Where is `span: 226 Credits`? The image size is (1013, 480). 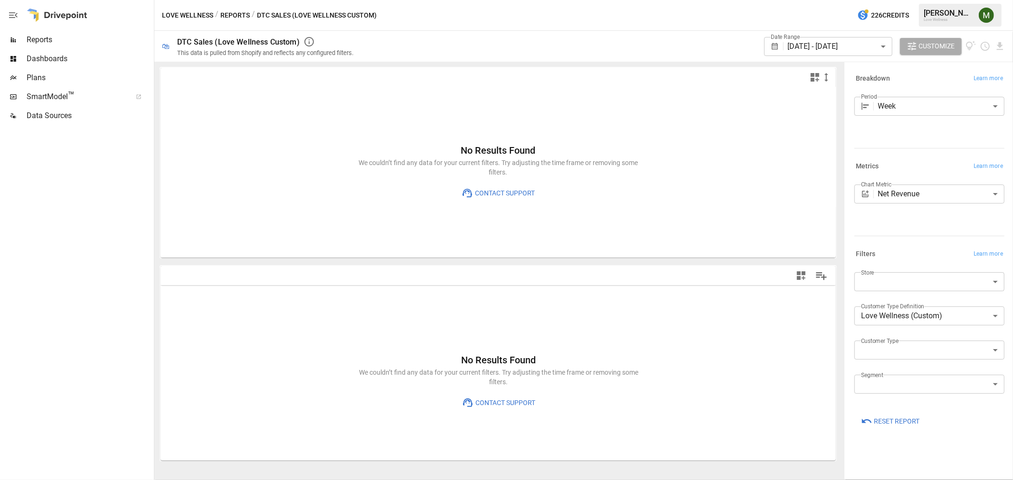
span: 226 Credits is located at coordinates (890, 15).